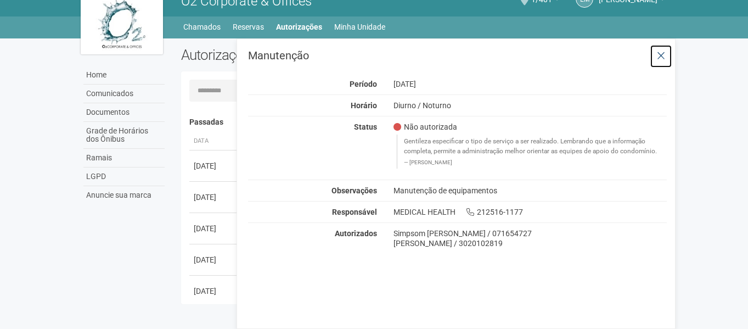  What do you see at coordinates (425, 127) in the screenshot?
I see `span: Não autorizada` at bounding box center [425, 127].